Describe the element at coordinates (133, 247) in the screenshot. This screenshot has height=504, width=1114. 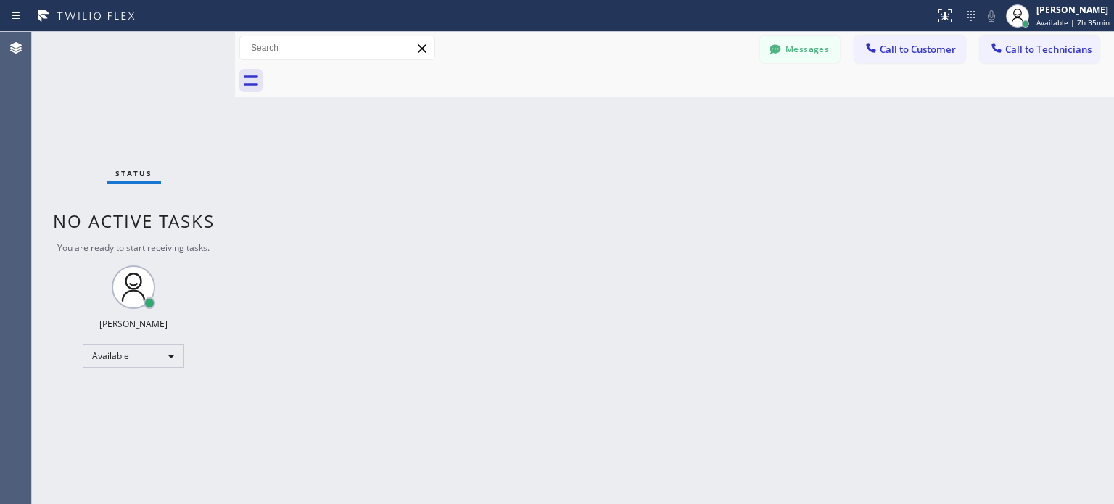
I see `span: You are ready to start receiving tasks.` at that location.